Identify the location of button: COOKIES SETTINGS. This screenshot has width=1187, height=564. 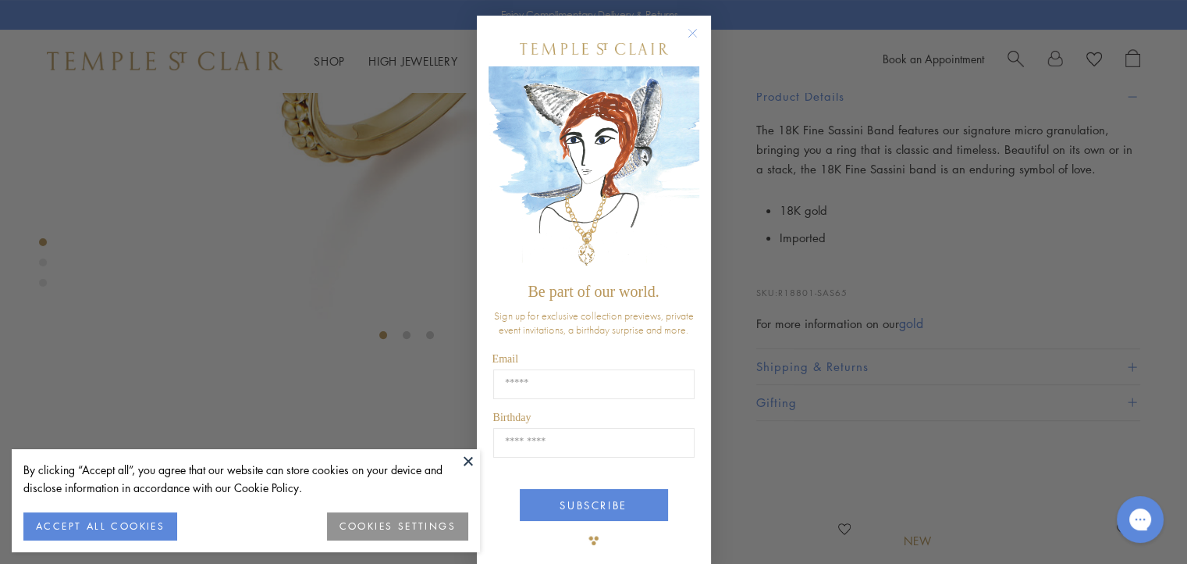
(397, 526).